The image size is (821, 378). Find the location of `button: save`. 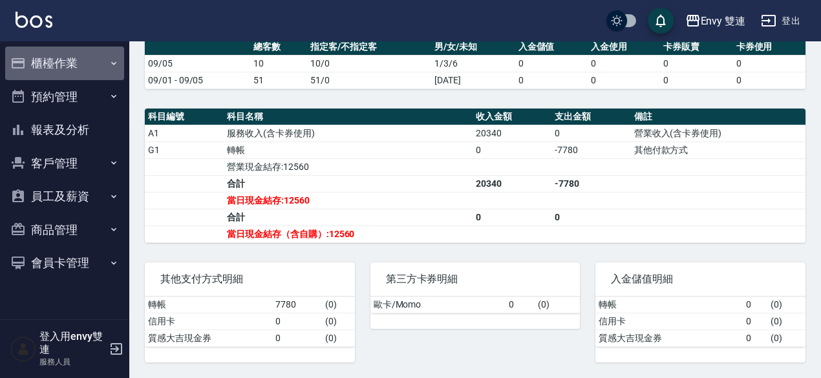

button: save is located at coordinates (661, 21).